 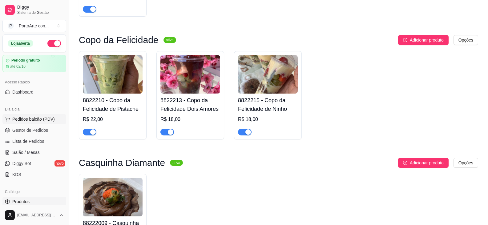 I want to click on span: Diggy, so click(x=40, y=7).